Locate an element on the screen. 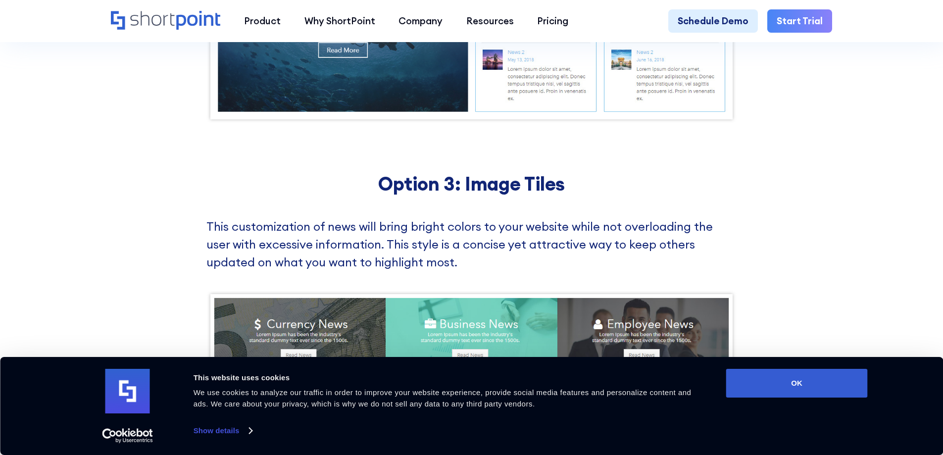 The height and width of the screenshot is (455, 943). div: Product is located at coordinates (262, 21).